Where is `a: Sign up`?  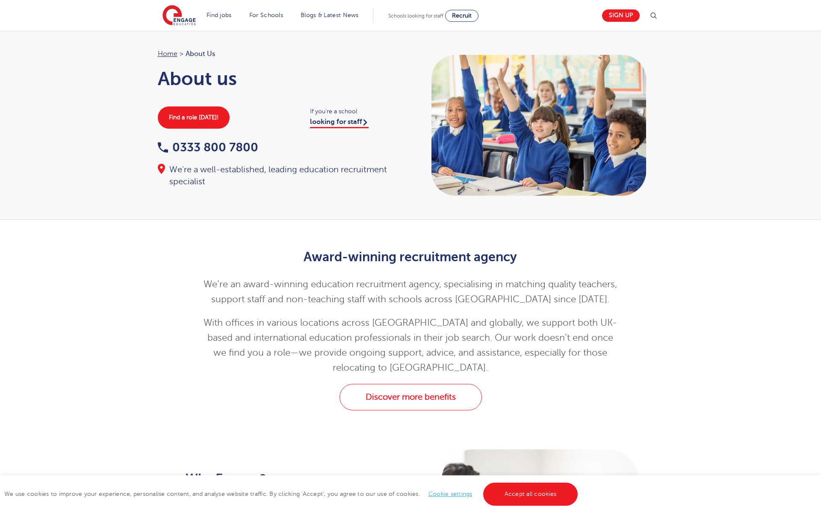 a: Sign up is located at coordinates (621, 15).